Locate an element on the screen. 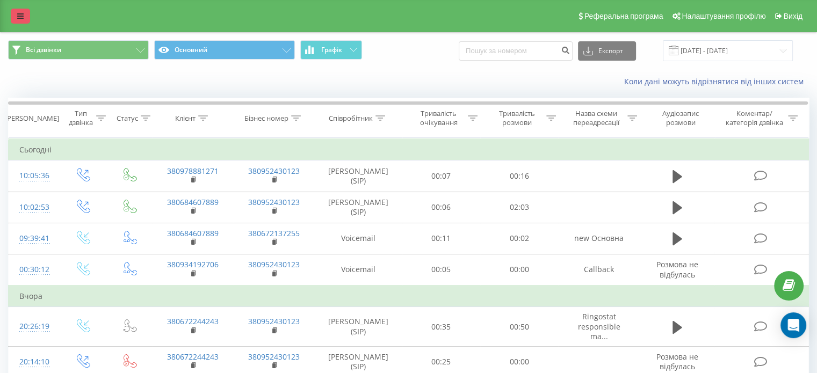 This screenshot has width=817, height=373. button: Всі дзвінки is located at coordinates (78, 50).